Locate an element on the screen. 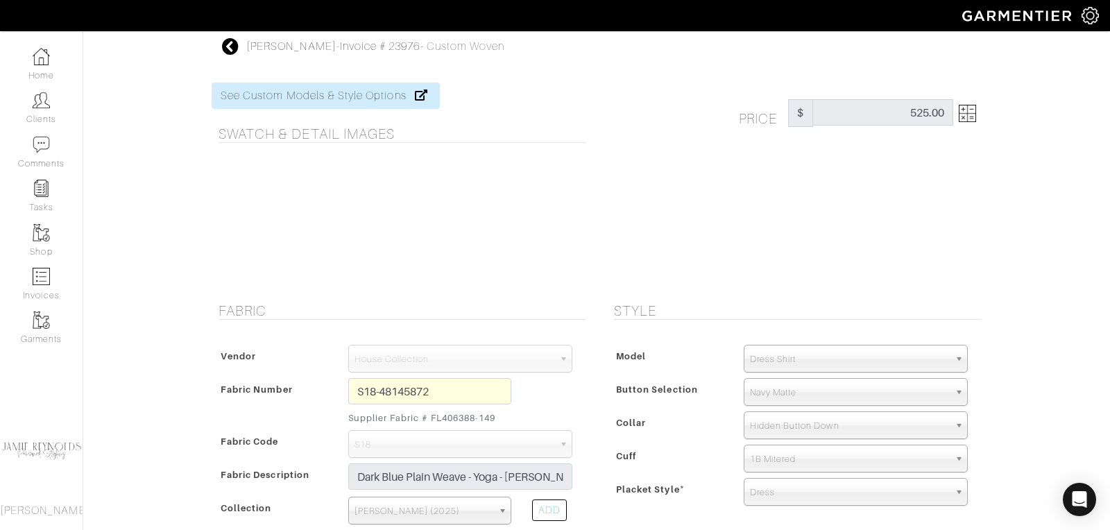  img: orders-icon-0abe47150d42831381b5fb84f609e132dff9fe21cb692f30cb5eec754e2cba89.png is located at coordinates (41, 276).